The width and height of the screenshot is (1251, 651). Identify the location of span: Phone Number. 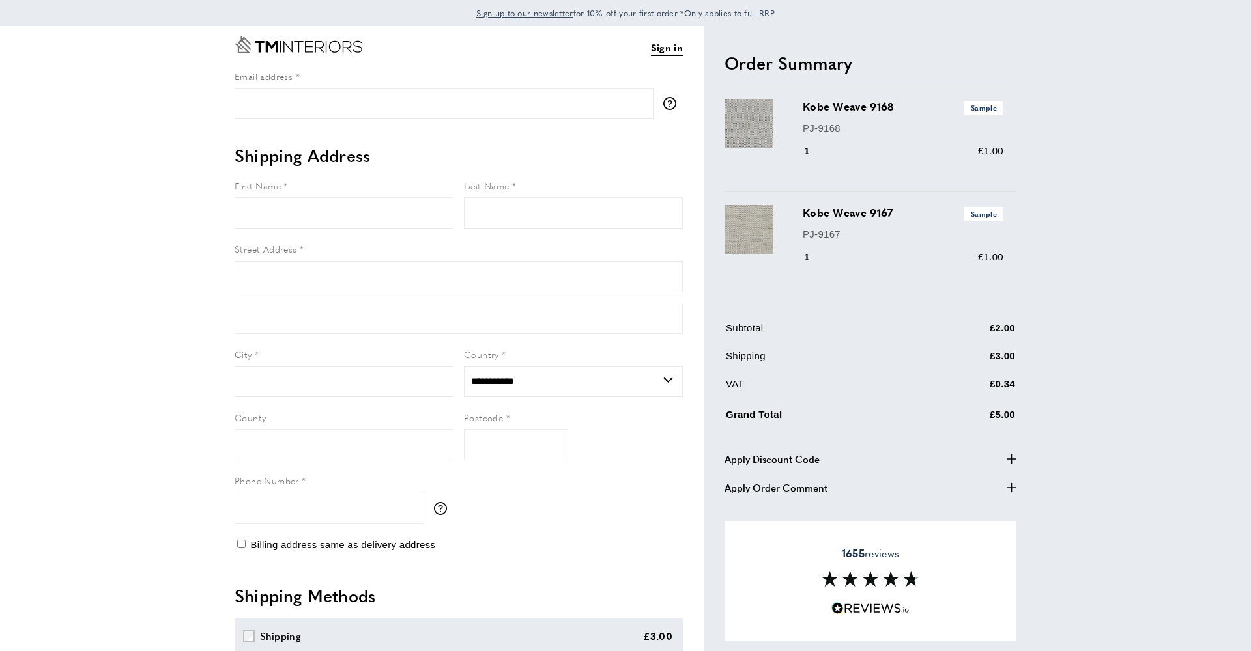
(266, 481).